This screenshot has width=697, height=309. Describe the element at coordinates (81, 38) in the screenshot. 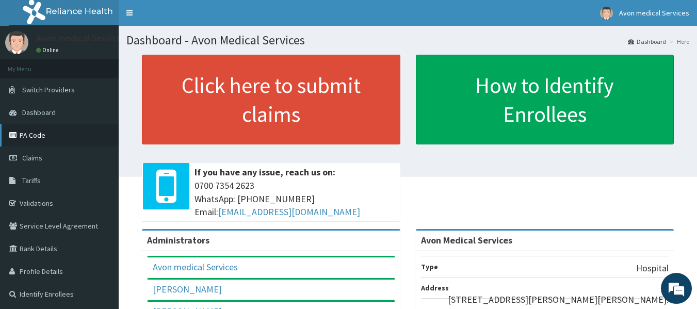

I see `p: Avon medical Services` at that location.